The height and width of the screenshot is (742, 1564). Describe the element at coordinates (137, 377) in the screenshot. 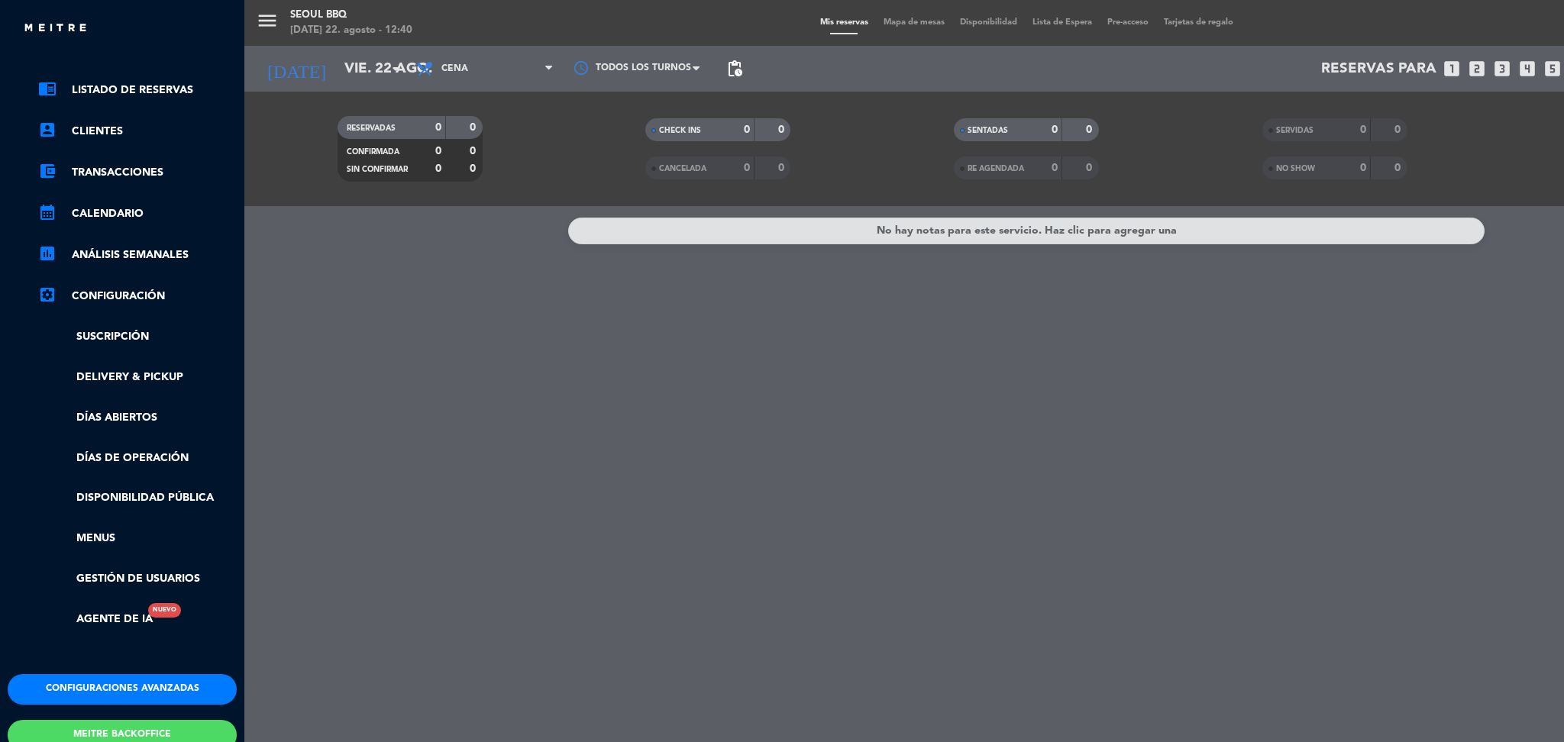

I see `a: Delivery & Pickup` at that location.